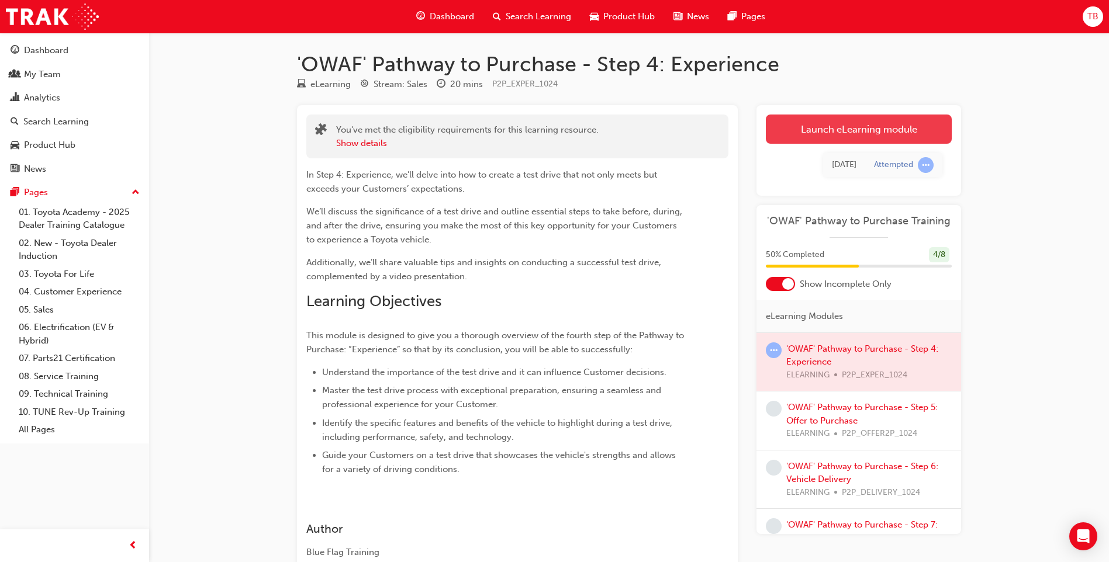 The height and width of the screenshot is (562, 1109). Describe the element at coordinates (15, 98) in the screenshot. I see `span: chart-icon` at that location.